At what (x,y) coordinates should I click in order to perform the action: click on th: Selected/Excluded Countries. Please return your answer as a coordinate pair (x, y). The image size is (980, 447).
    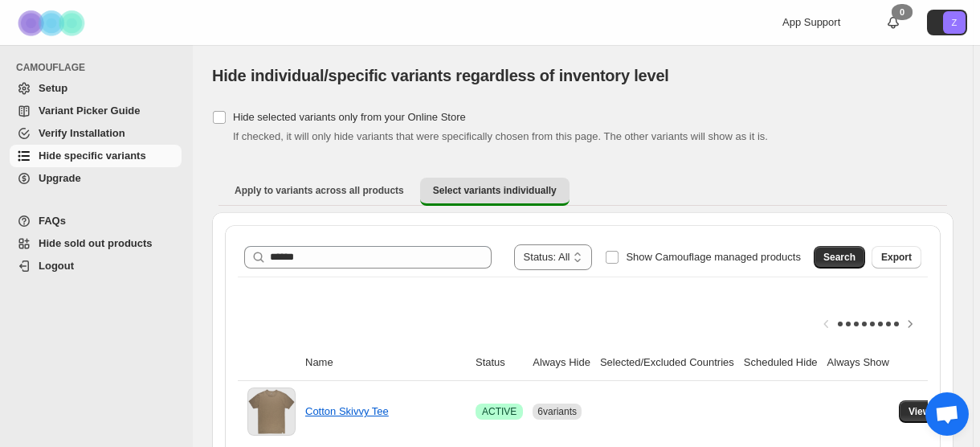
    Looking at the image, I should click on (667, 362).